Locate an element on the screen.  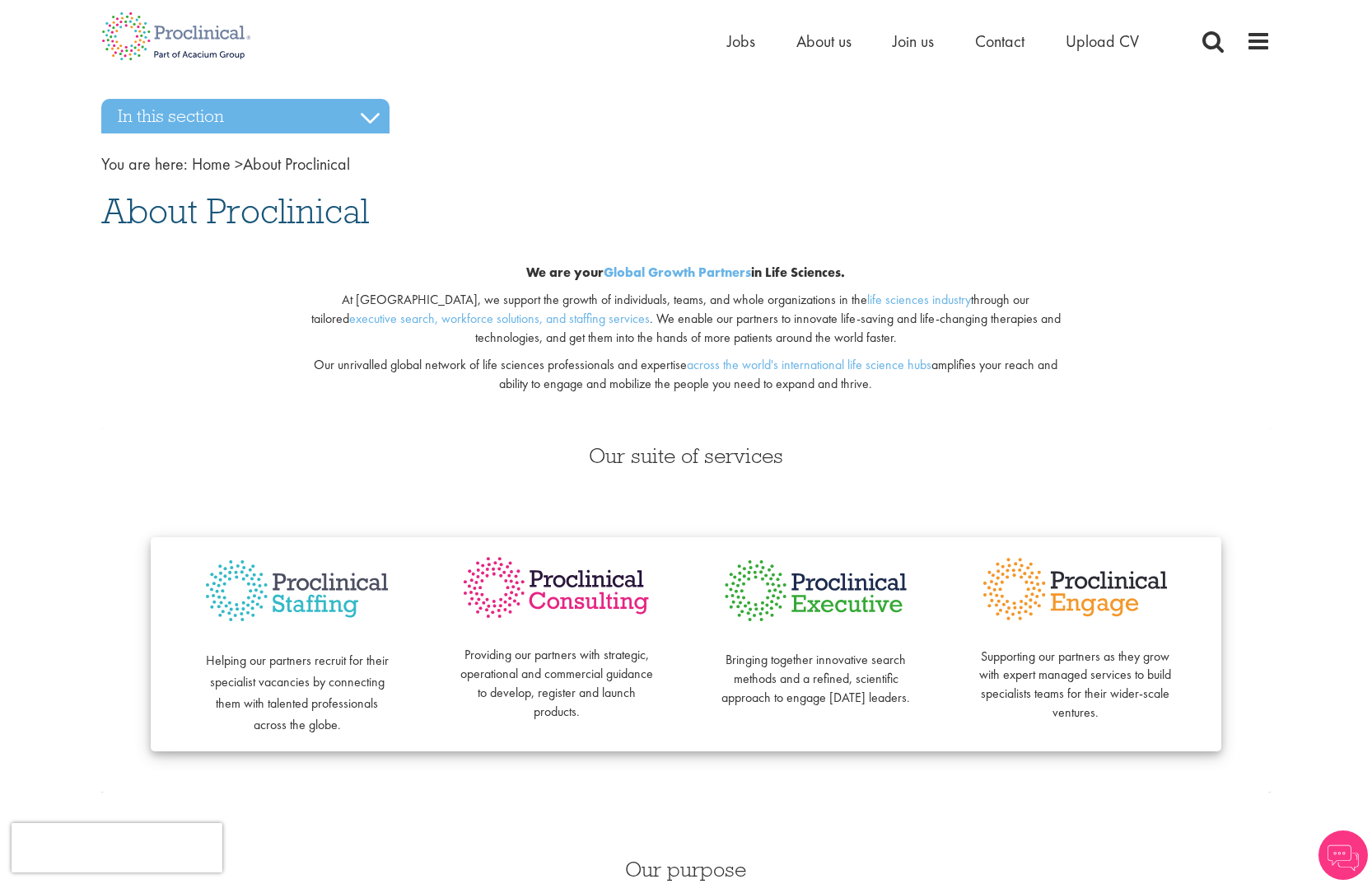
p: Providing our partners with strategic, operational and commercial guidance to develop, register a... is located at coordinates (556, 675).